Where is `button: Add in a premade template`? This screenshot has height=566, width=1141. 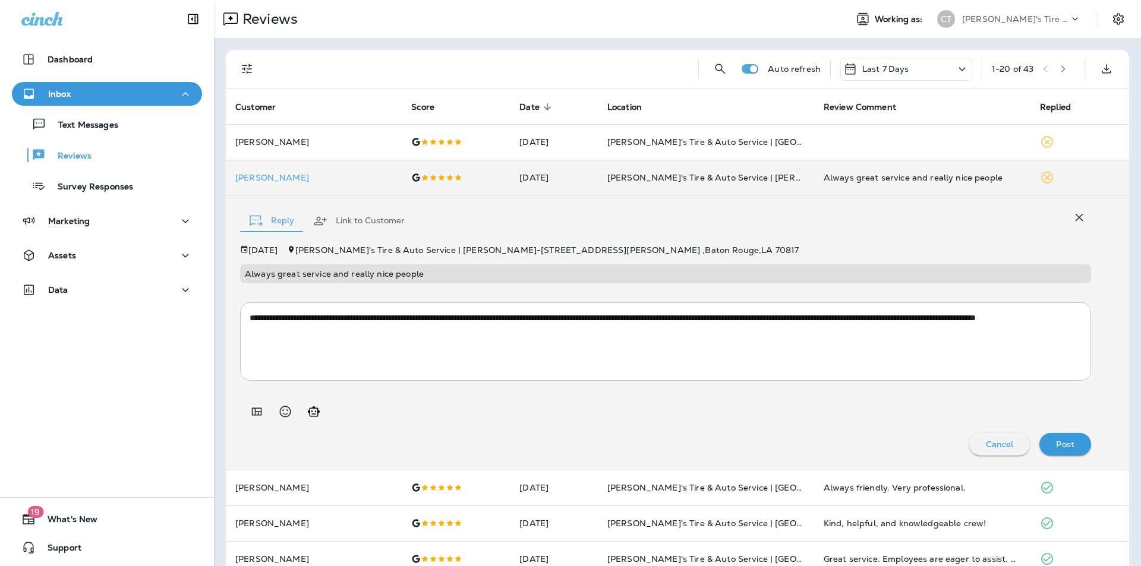
button: Add in a premade template is located at coordinates (257, 412).